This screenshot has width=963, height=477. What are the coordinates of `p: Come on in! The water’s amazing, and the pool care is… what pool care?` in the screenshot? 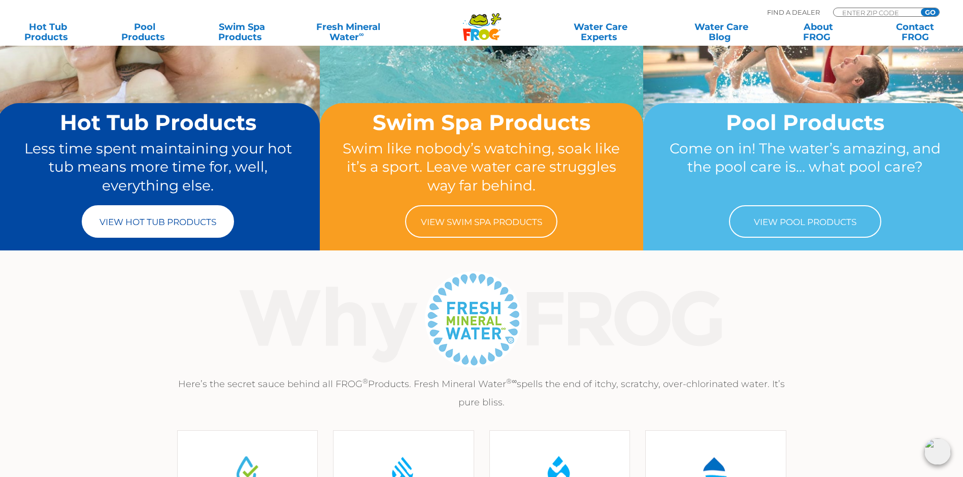 It's located at (805, 167).